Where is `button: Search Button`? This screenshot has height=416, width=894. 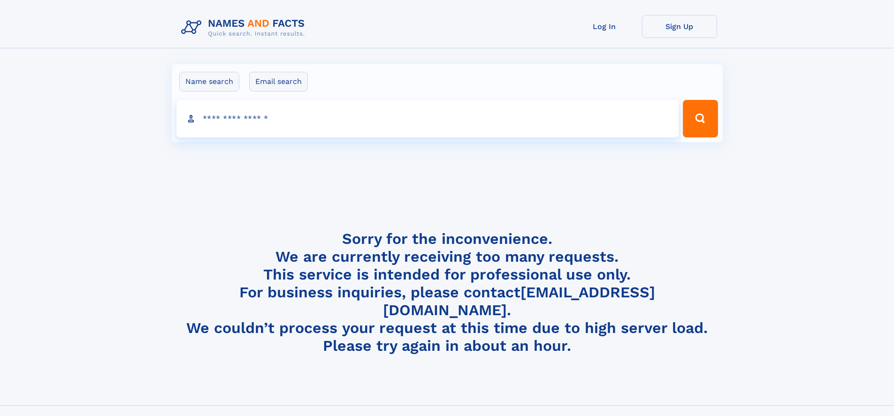 button: Search Button is located at coordinates (700, 119).